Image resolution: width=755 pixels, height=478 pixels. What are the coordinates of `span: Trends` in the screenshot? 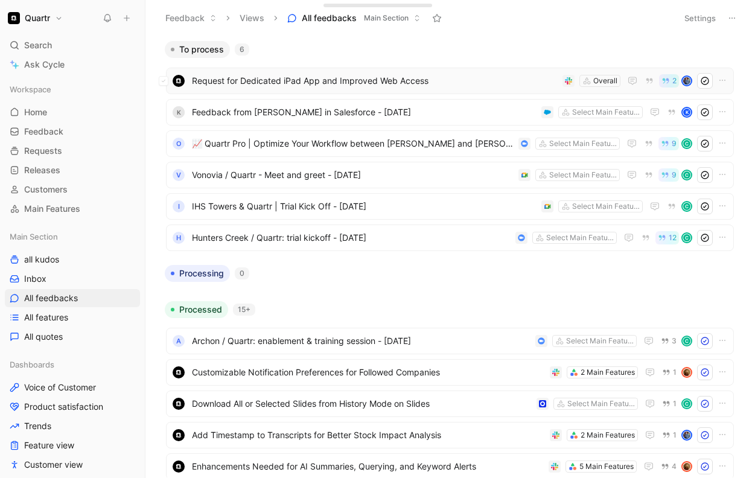 It's located at (37, 426).